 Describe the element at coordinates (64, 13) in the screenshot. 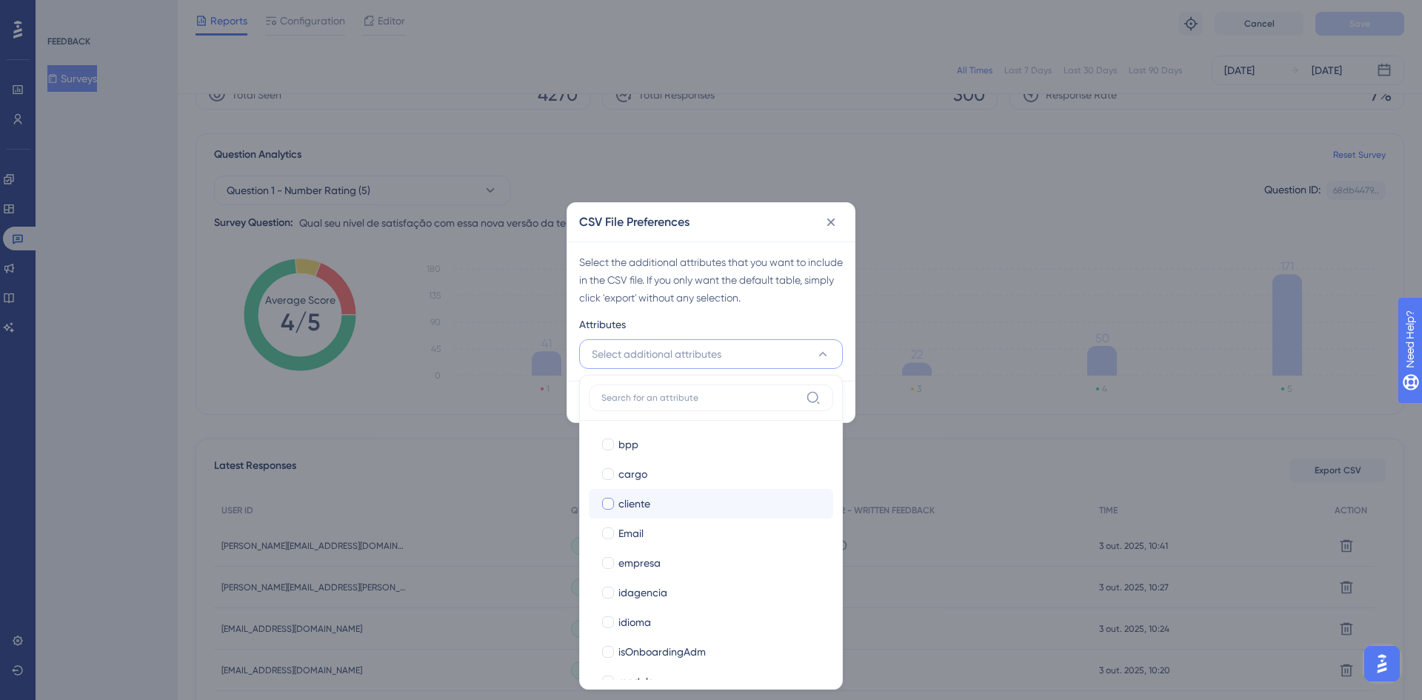

I see `span: Need Help?` at that location.